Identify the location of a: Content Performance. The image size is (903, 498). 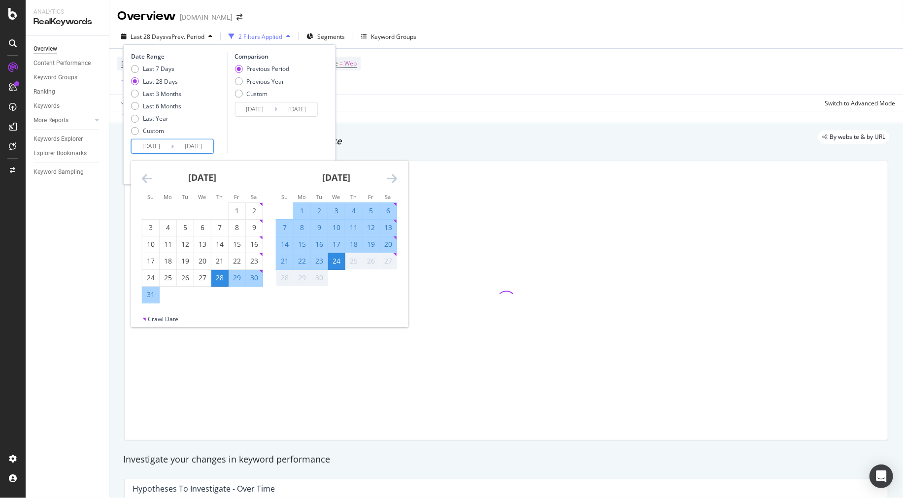
(67, 63).